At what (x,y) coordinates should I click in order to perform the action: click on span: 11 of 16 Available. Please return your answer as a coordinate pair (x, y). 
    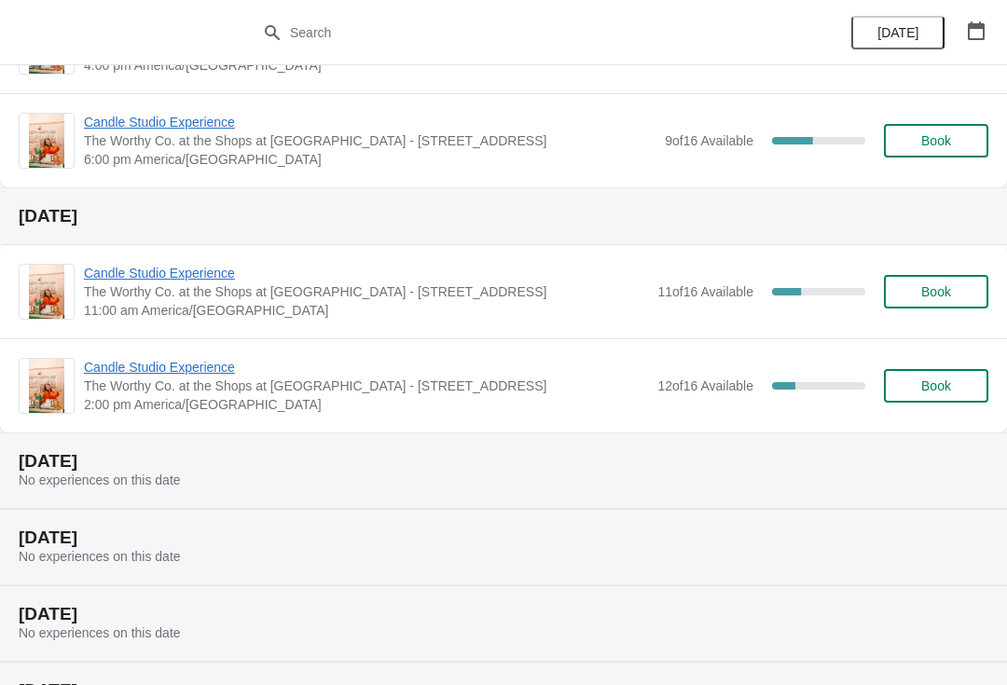
    Looking at the image, I should click on (705, 292).